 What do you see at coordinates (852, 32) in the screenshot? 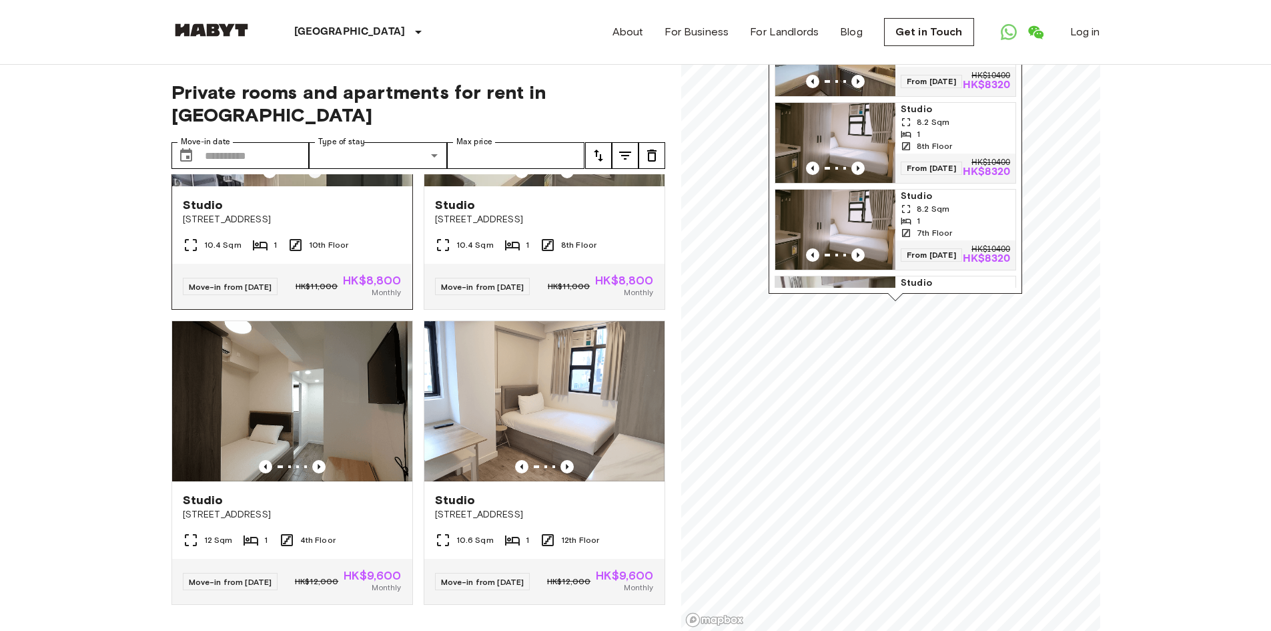
I see `a: Blog` at bounding box center [852, 32].